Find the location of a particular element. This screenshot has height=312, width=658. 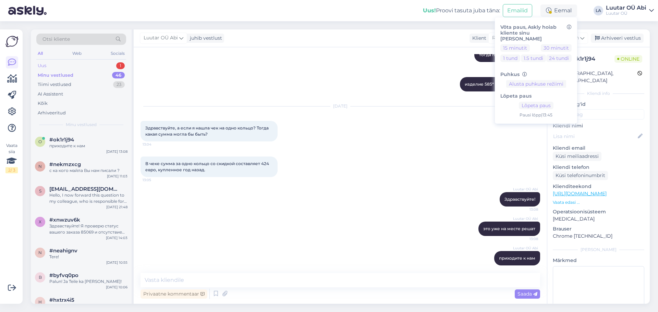

span: skell70@mail.ru is located at coordinates (85, 189).